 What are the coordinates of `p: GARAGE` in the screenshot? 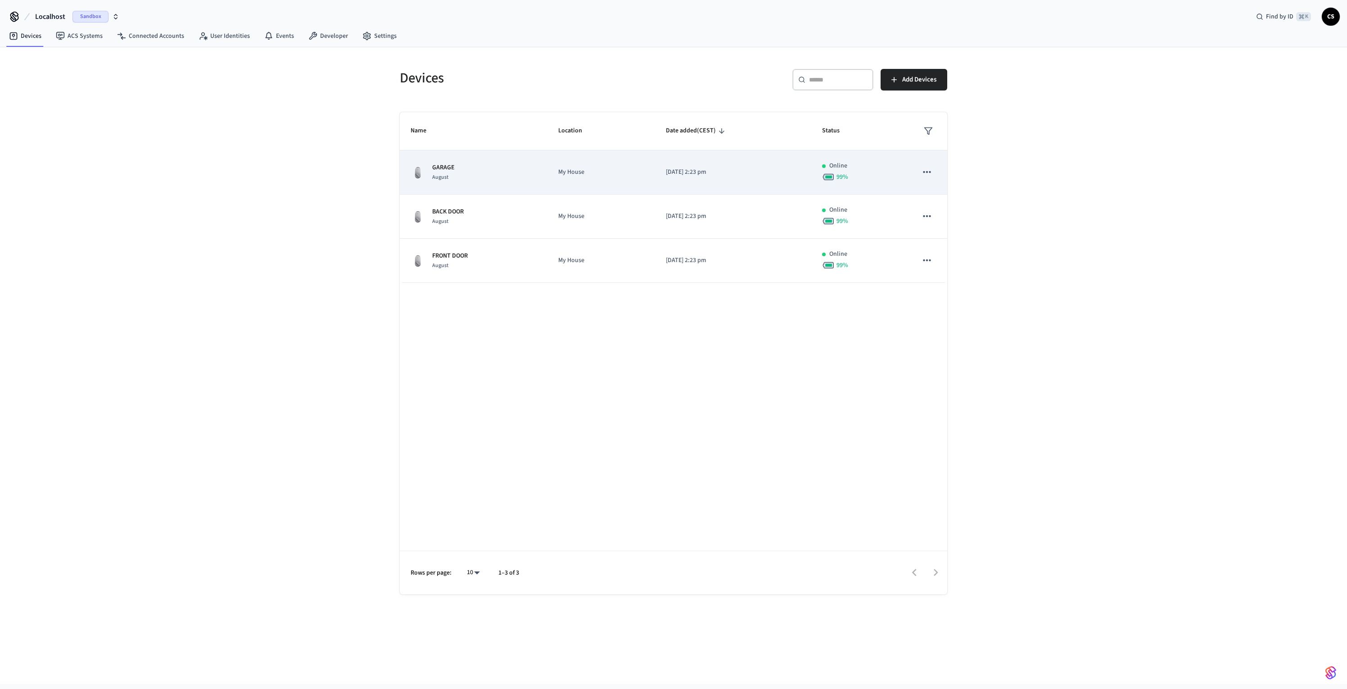 It's located at (443, 167).